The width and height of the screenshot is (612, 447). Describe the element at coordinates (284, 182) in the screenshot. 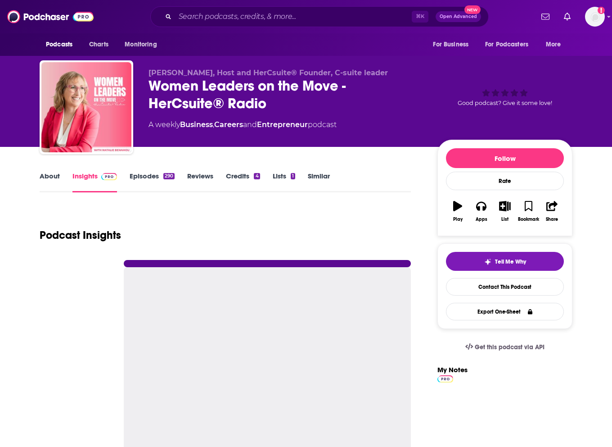

I see `a: Lists1` at that location.